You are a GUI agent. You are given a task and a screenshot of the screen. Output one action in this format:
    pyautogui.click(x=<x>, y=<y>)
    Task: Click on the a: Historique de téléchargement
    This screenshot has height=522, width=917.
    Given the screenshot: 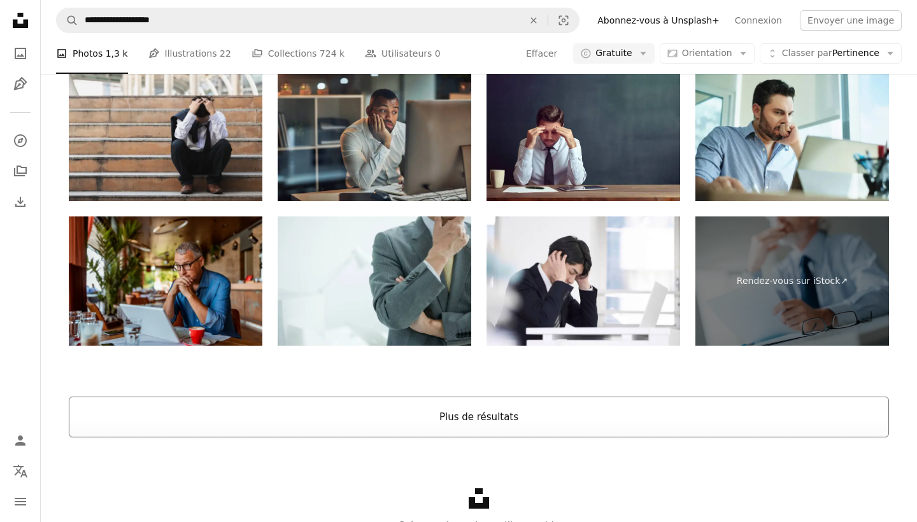 What is the action you would take?
    pyautogui.click(x=20, y=202)
    